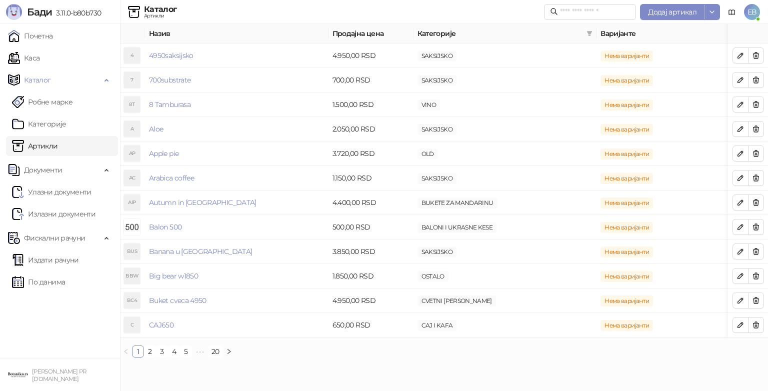 The height and width of the screenshot is (391, 768). Describe the element at coordinates (30, 36) in the screenshot. I see `a: Почетна` at that location.